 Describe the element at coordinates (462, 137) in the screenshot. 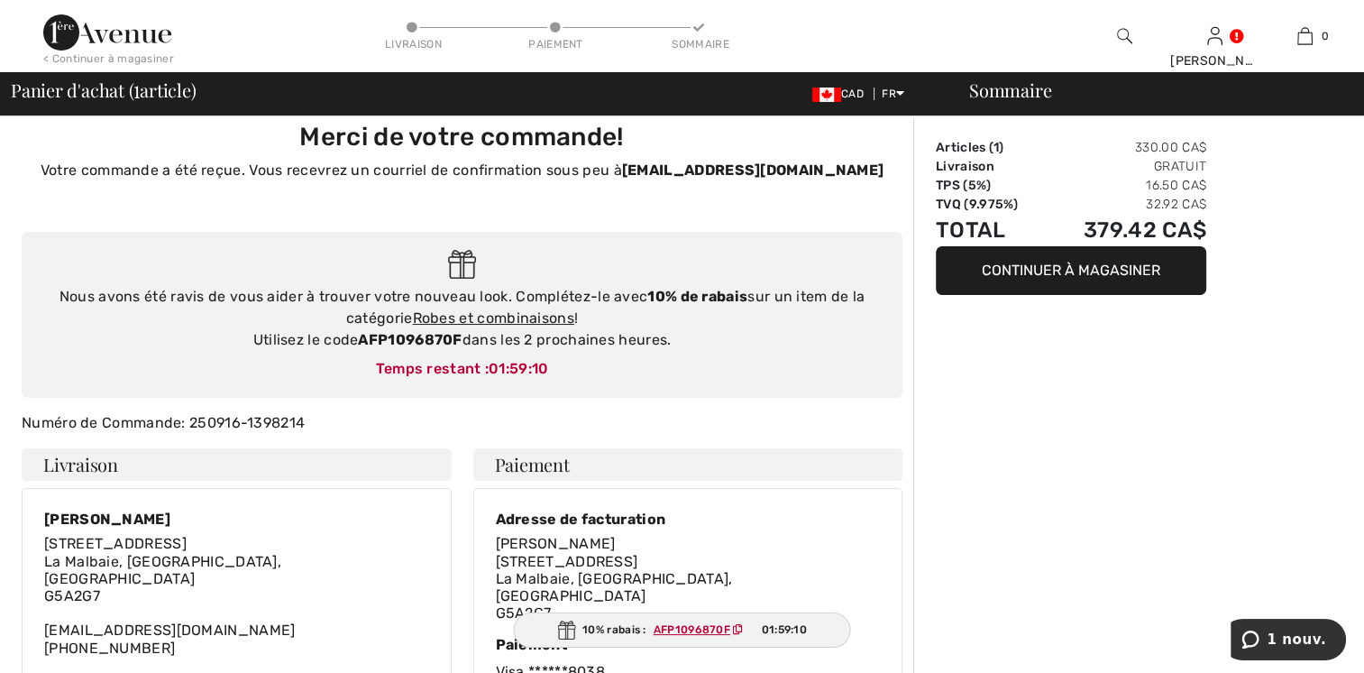

I see `h3: Merci de votre commande!` at that location.